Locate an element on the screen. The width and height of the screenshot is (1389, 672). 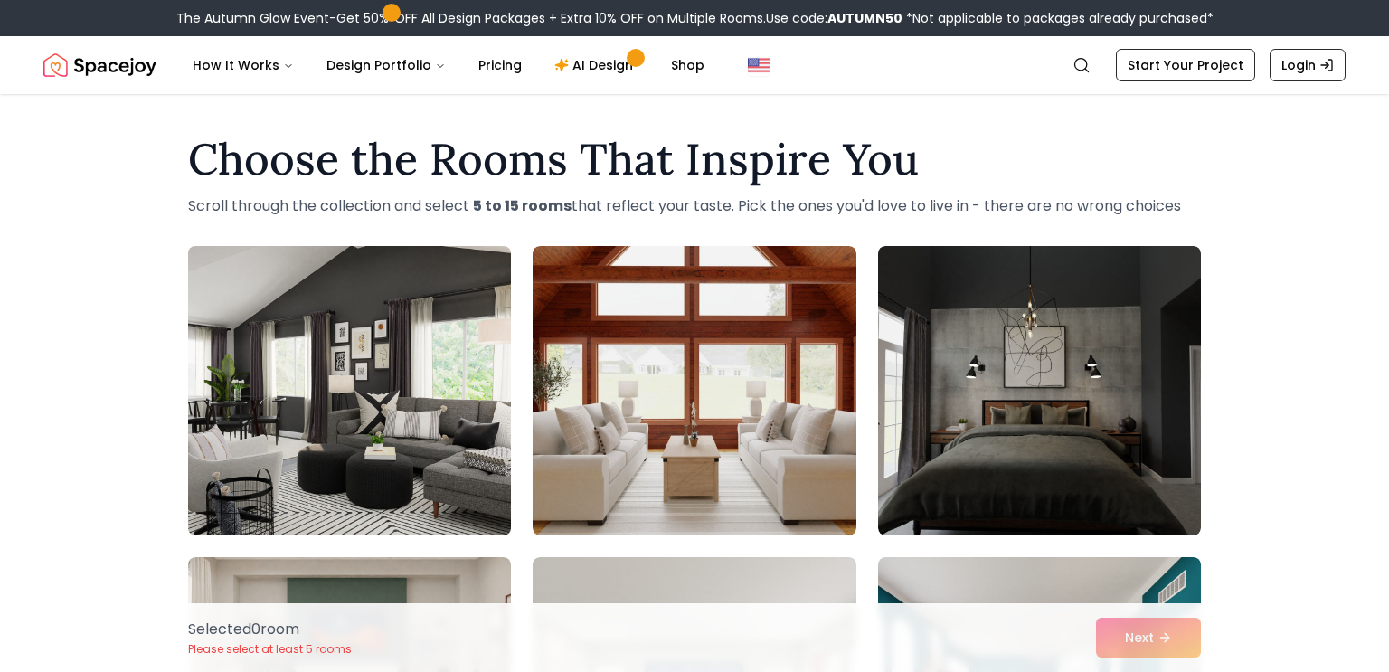
a: Start Your Project is located at coordinates (1186, 65).